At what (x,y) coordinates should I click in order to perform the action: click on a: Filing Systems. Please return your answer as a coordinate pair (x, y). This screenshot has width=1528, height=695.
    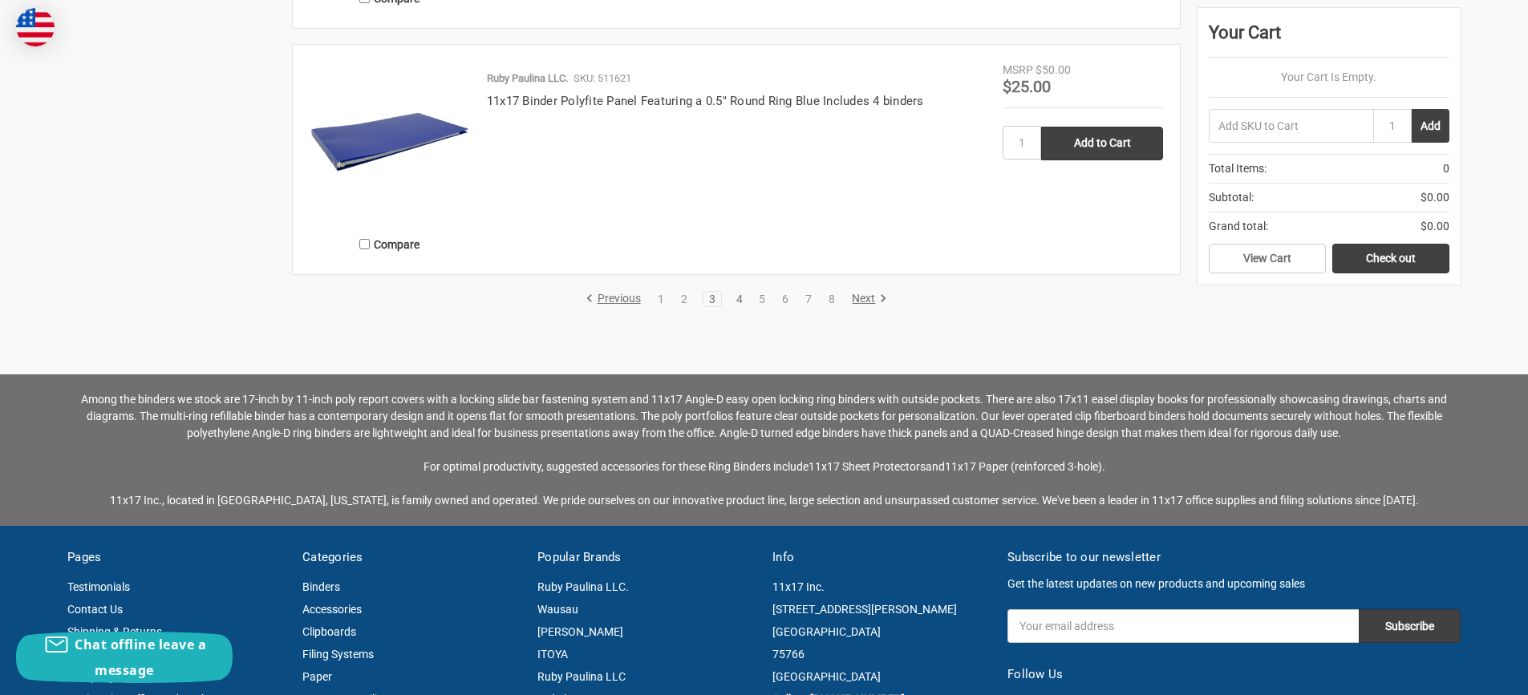
    Looking at the image, I should click on (338, 655).